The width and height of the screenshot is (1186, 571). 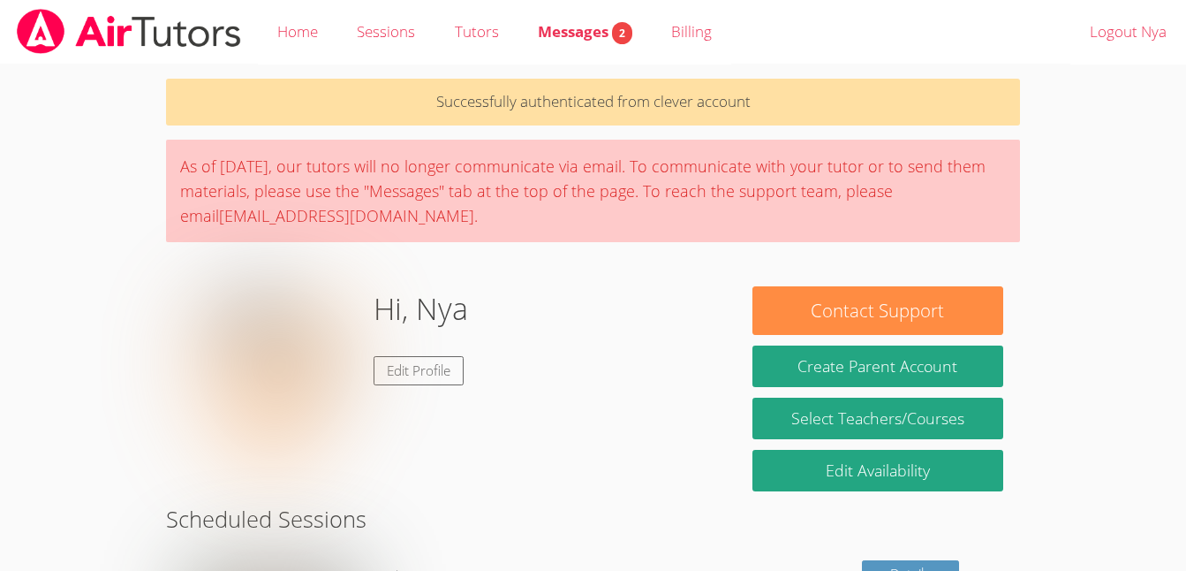 What do you see at coordinates (585, 31) in the screenshot?
I see `span: Messages` at bounding box center [585, 31].